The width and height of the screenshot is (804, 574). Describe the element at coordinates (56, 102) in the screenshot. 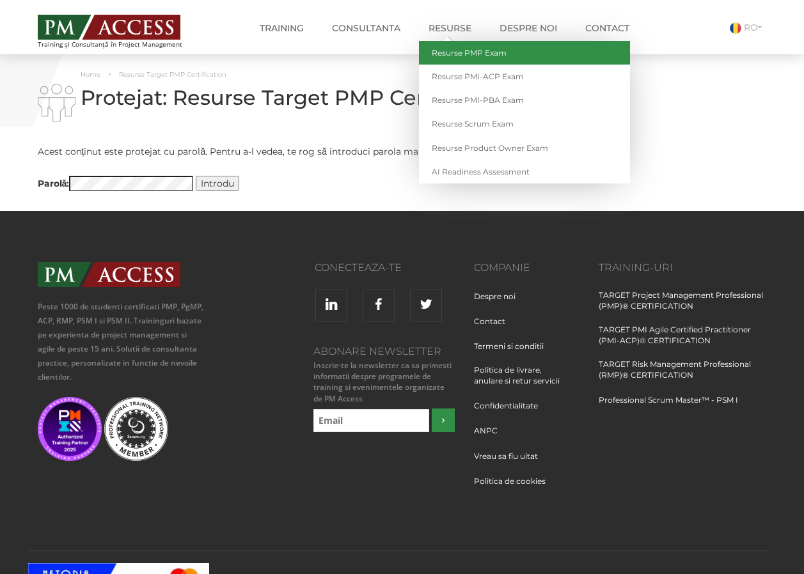

I see `img: i-02.png` at that location.